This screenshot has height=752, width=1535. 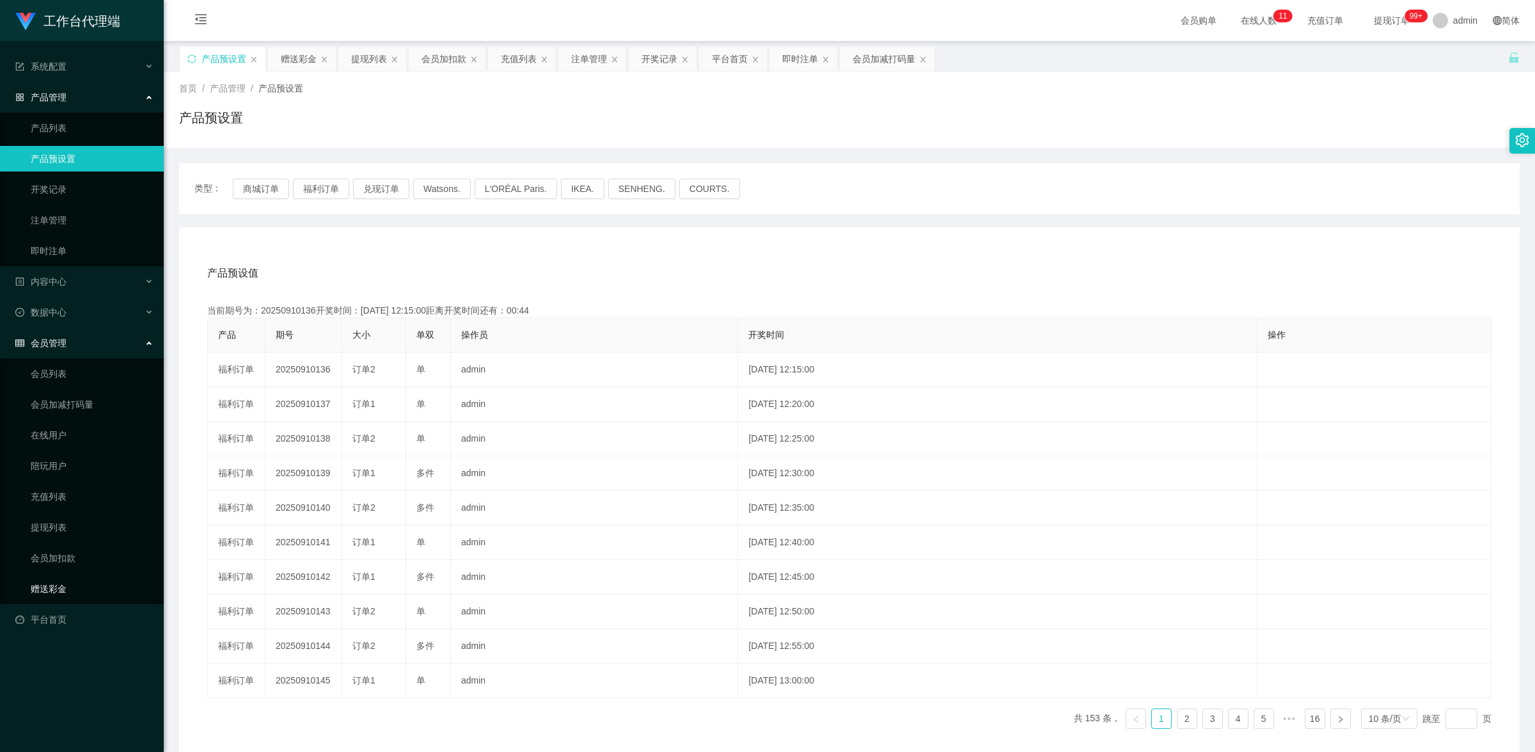 I want to click on i: 图标: profile, so click(x=20, y=281).